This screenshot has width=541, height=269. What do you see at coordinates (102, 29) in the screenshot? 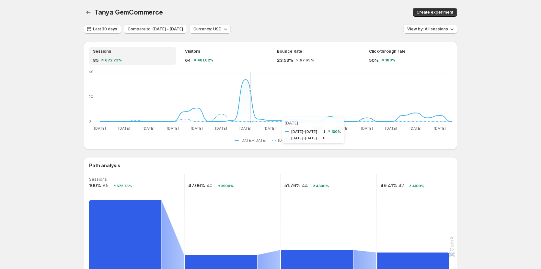
I see `button: Last 30 days` at bounding box center [102, 29].